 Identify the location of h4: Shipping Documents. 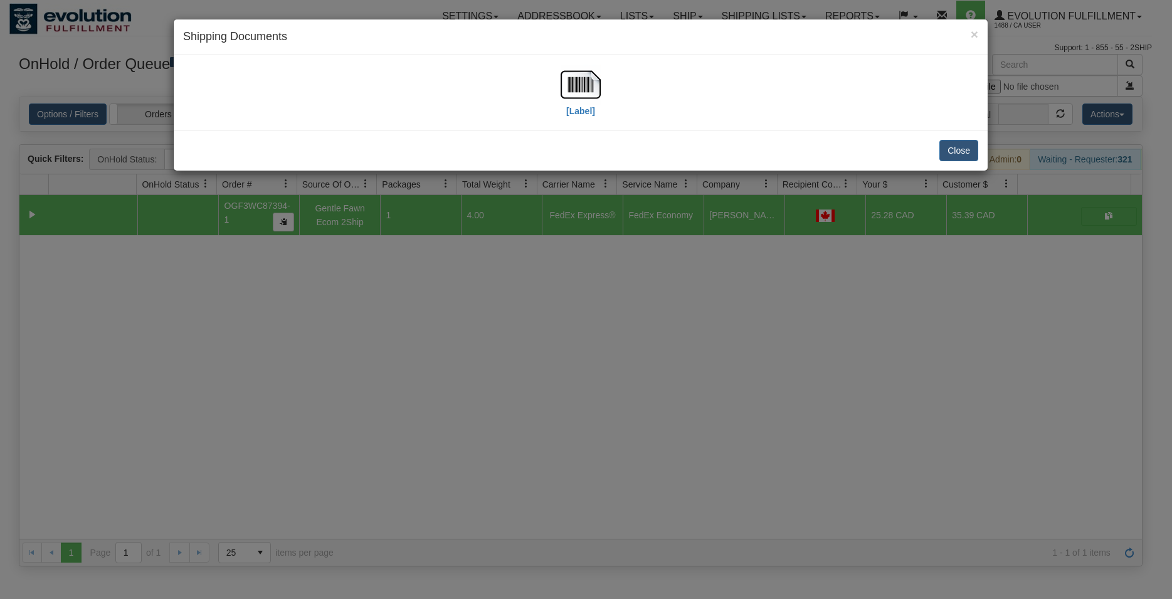
(581, 37).